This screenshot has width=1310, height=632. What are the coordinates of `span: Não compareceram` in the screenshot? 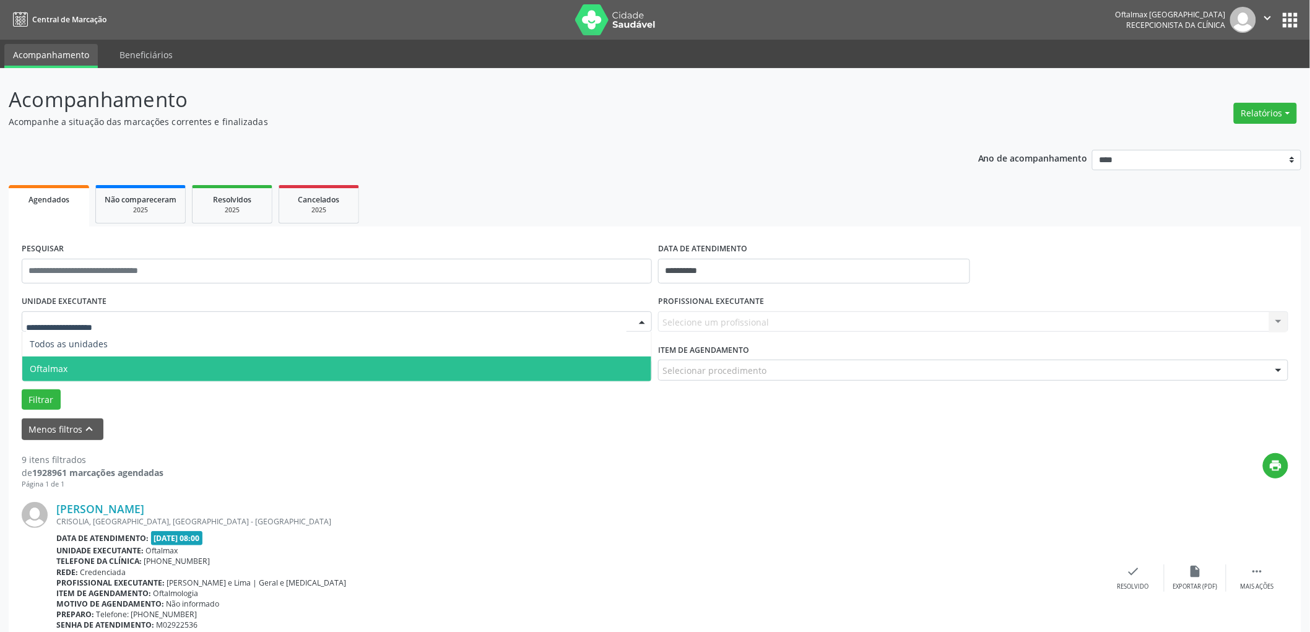 It's located at (141, 199).